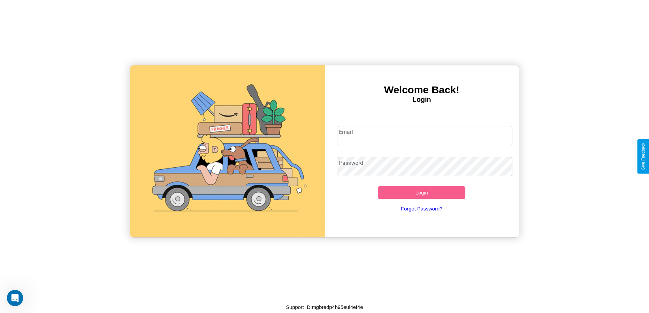 The image size is (649, 313). Describe the element at coordinates (421, 208) in the screenshot. I see `a: Forgot Password?` at that location.